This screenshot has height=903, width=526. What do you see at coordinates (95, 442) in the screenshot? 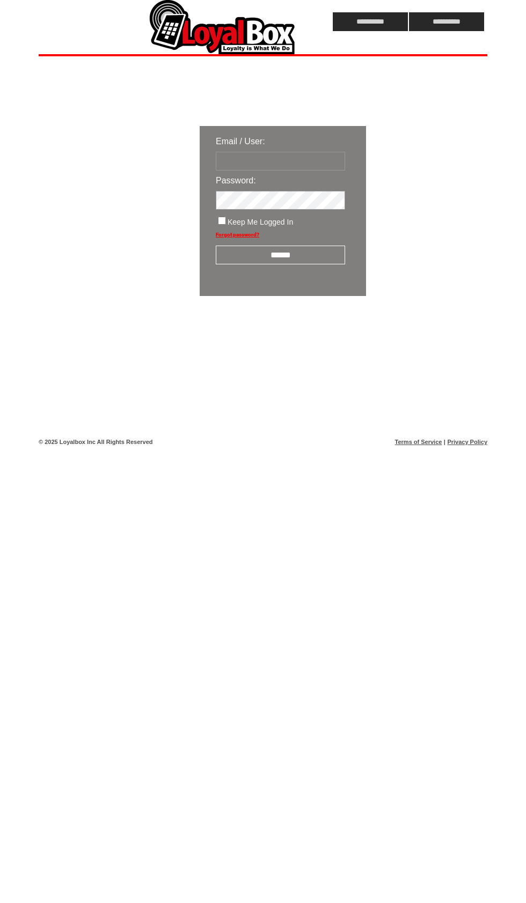
I see `span: © 2025 Loyalbox Inc All Rights Reserved` at bounding box center [95, 442].